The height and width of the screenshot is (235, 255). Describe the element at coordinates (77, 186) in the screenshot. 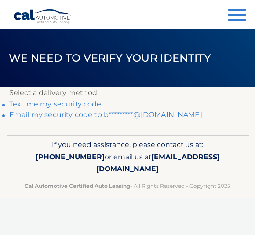

I see `strong: Cal Automotive Certified Auto Leasing` at that location.